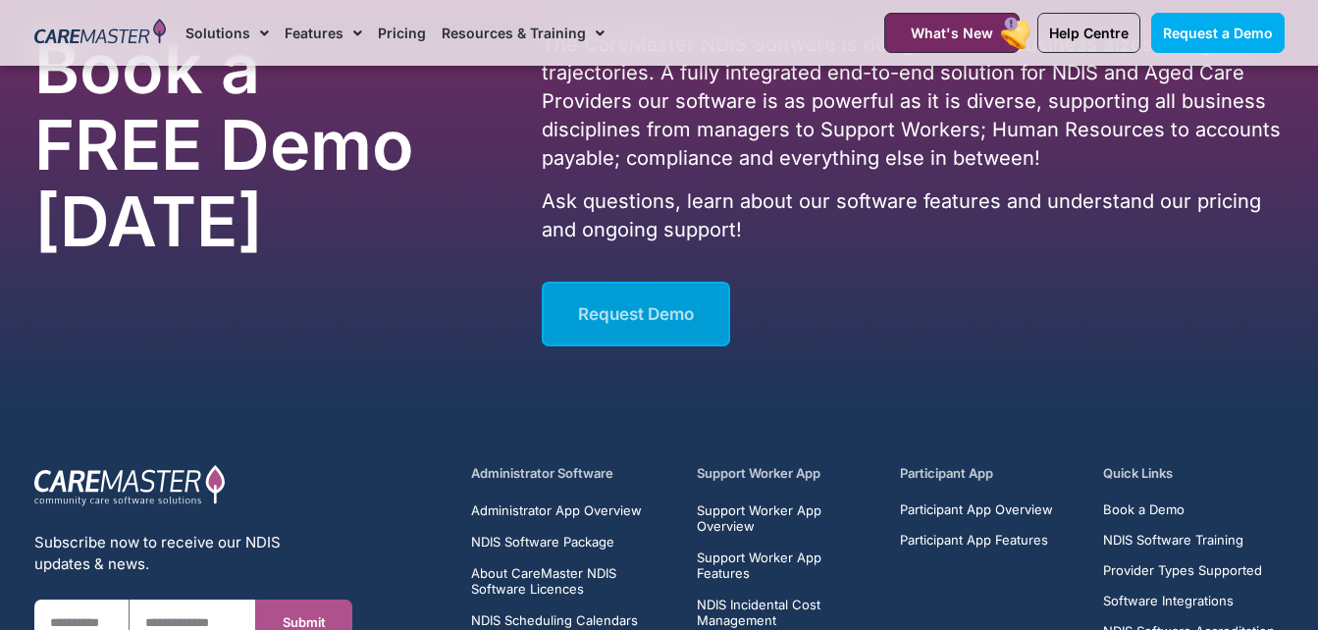 The image size is (1318, 630). What do you see at coordinates (1173, 540) in the screenshot?
I see `span: NDIS Software Training` at bounding box center [1173, 540].